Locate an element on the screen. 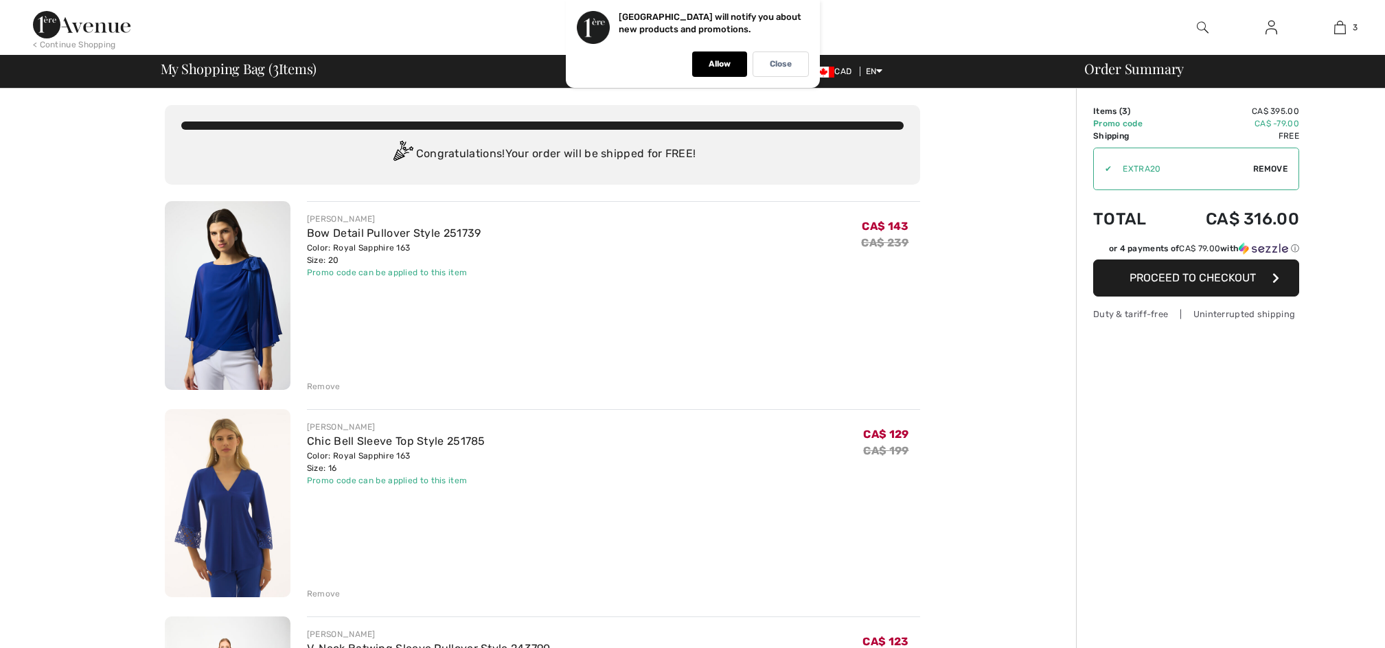 The height and width of the screenshot is (648, 1385). span: My Shopping Bag ( Items) is located at coordinates (239, 69).